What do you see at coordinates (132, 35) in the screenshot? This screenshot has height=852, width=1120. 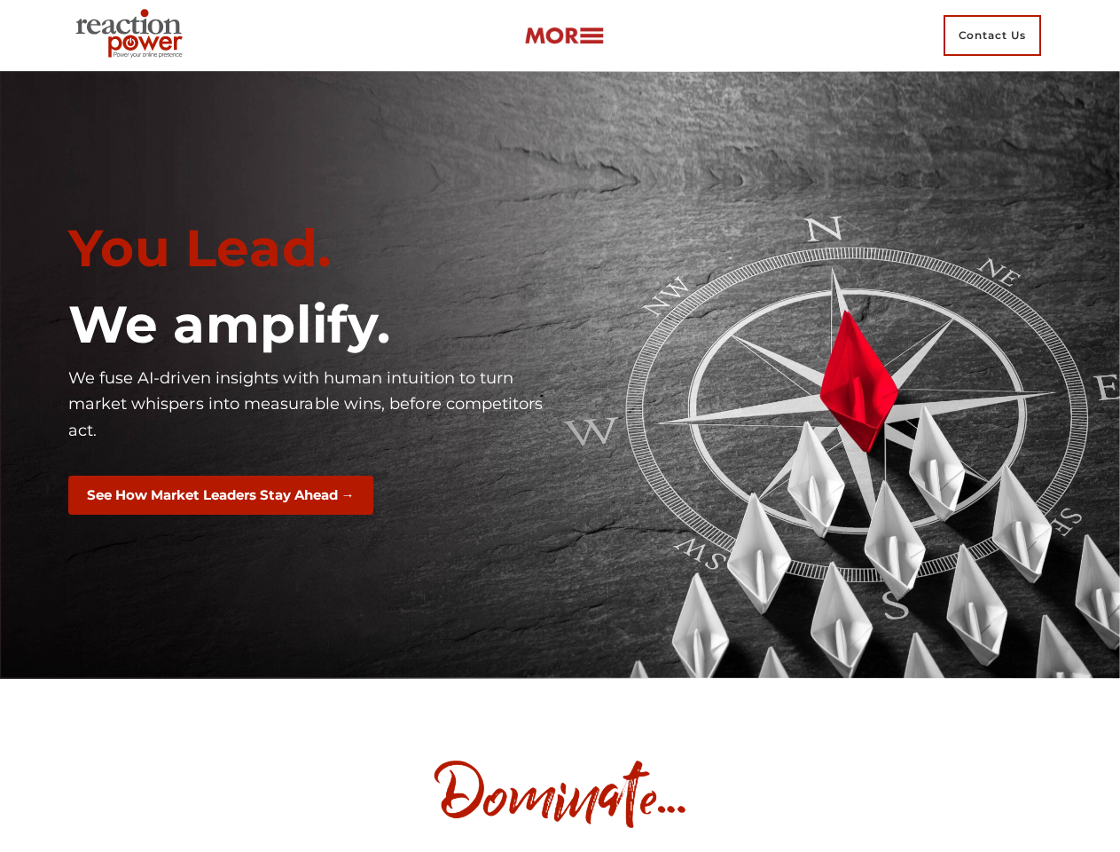 I see `img: Executive Branding | Personal Branding Agency` at bounding box center [132, 35].